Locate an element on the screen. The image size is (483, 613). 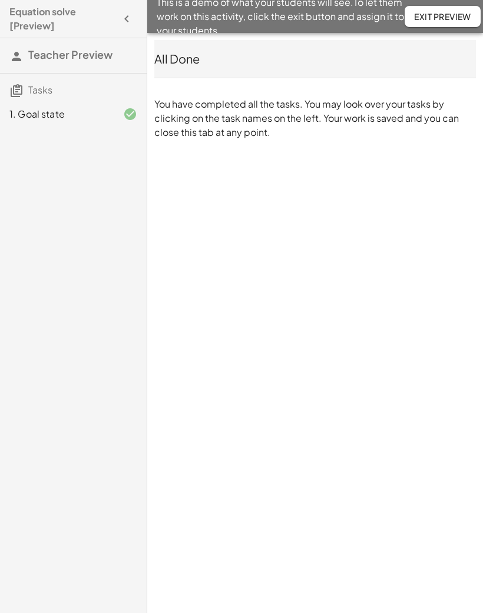
span: Tasks is located at coordinates (40, 89).